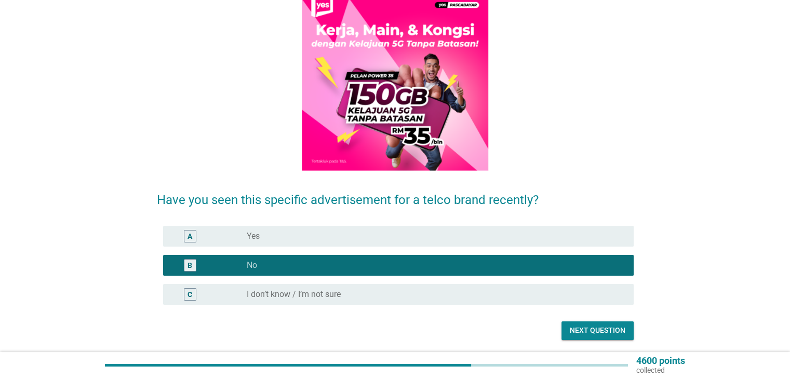  Describe the element at coordinates (190, 294) in the screenshot. I see `div: C` at that location.